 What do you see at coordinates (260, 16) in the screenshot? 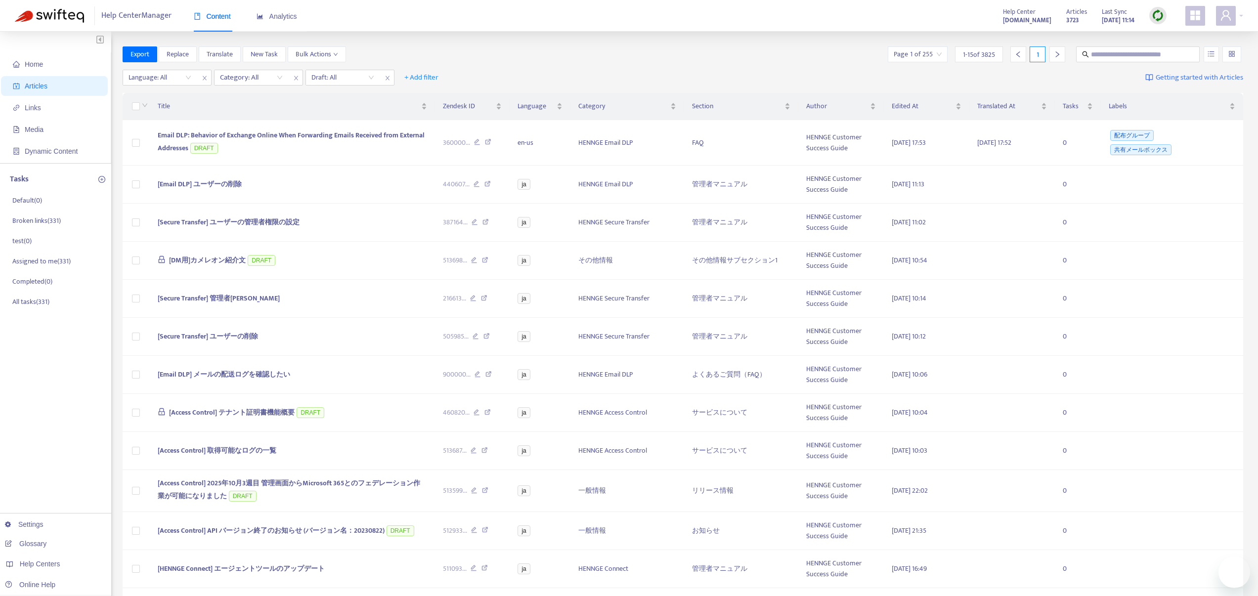
I see `span: area-chart` at bounding box center [260, 16].